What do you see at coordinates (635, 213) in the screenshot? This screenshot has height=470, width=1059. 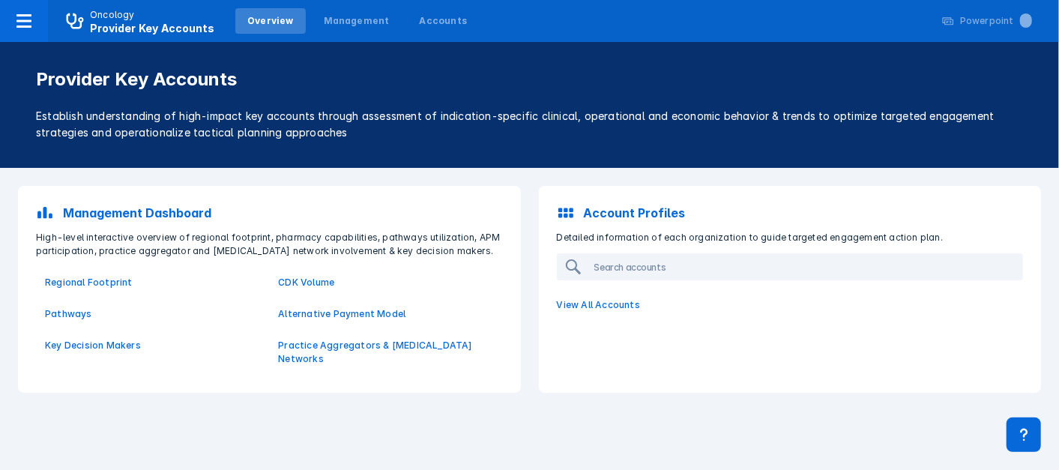 I see `p: Account Profiles` at bounding box center [635, 213].